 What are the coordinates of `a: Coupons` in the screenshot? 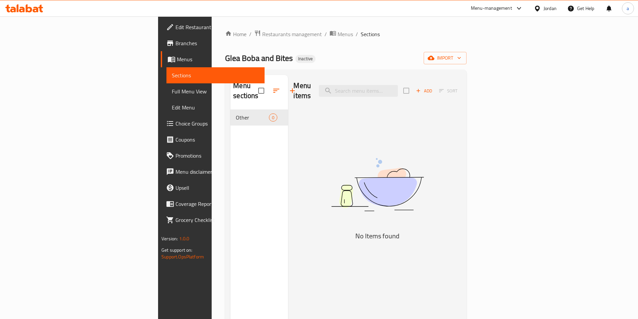 It's located at (213, 140).